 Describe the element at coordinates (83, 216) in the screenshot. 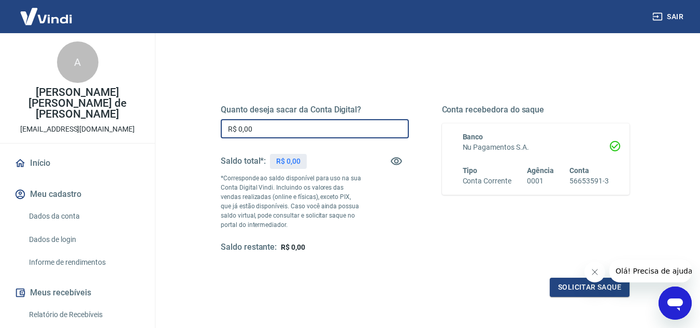

I see `a: Dados da conta` at that location.